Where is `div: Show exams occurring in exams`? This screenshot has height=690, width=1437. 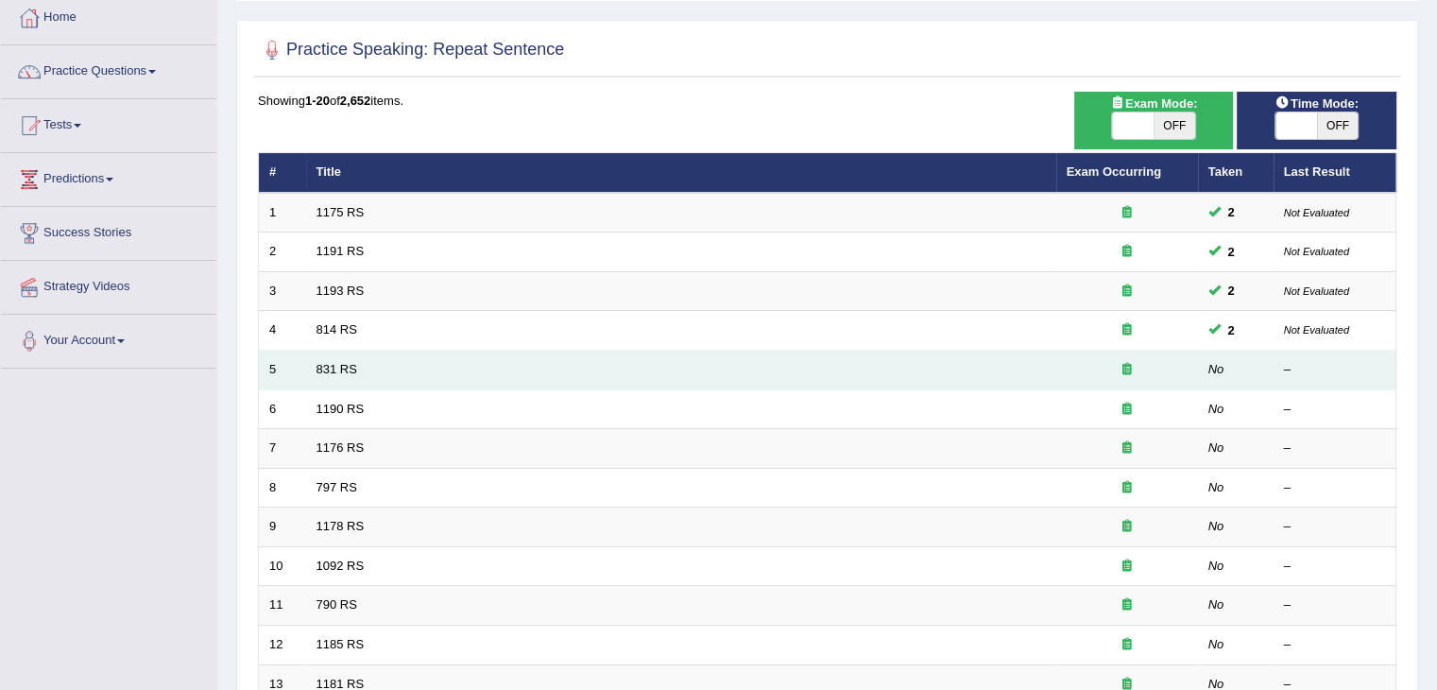 div: Show exams occurring in exams is located at coordinates (1154, 120).